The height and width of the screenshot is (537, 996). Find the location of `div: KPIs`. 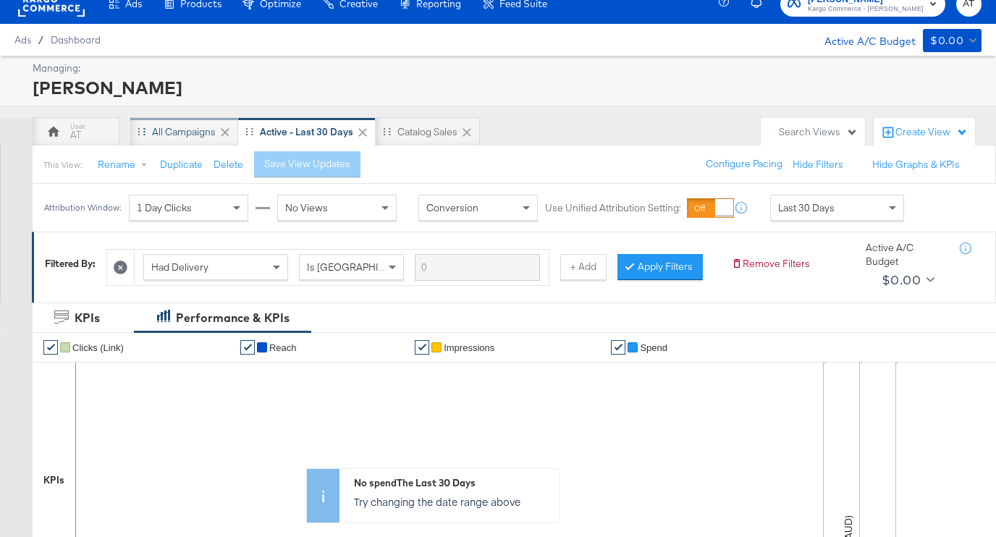

div: KPIs is located at coordinates (87, 318).